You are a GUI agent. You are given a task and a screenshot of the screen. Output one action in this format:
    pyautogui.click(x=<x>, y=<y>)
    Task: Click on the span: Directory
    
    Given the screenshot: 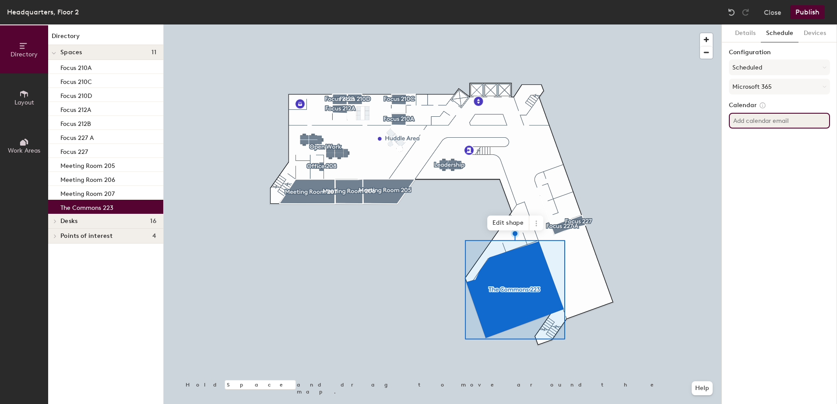 What is the action you would take?
    pyautogui.click(x=24, y=54)
    